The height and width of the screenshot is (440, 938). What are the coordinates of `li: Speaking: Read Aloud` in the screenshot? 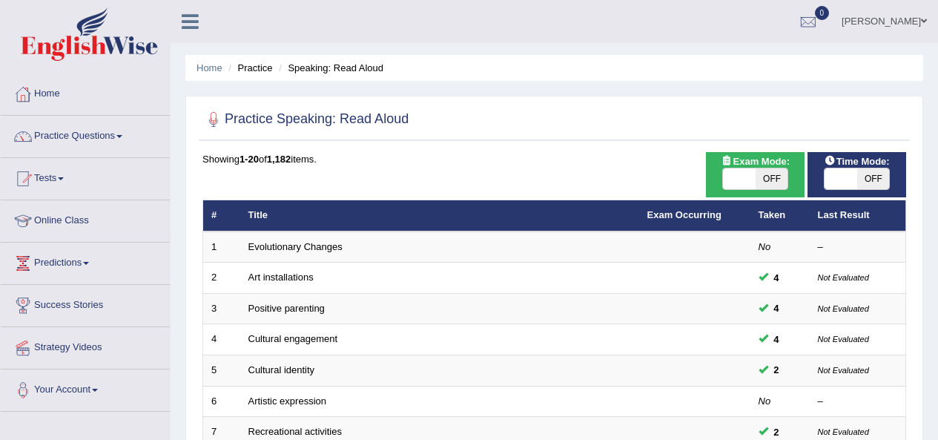 It's located at (329, 67).